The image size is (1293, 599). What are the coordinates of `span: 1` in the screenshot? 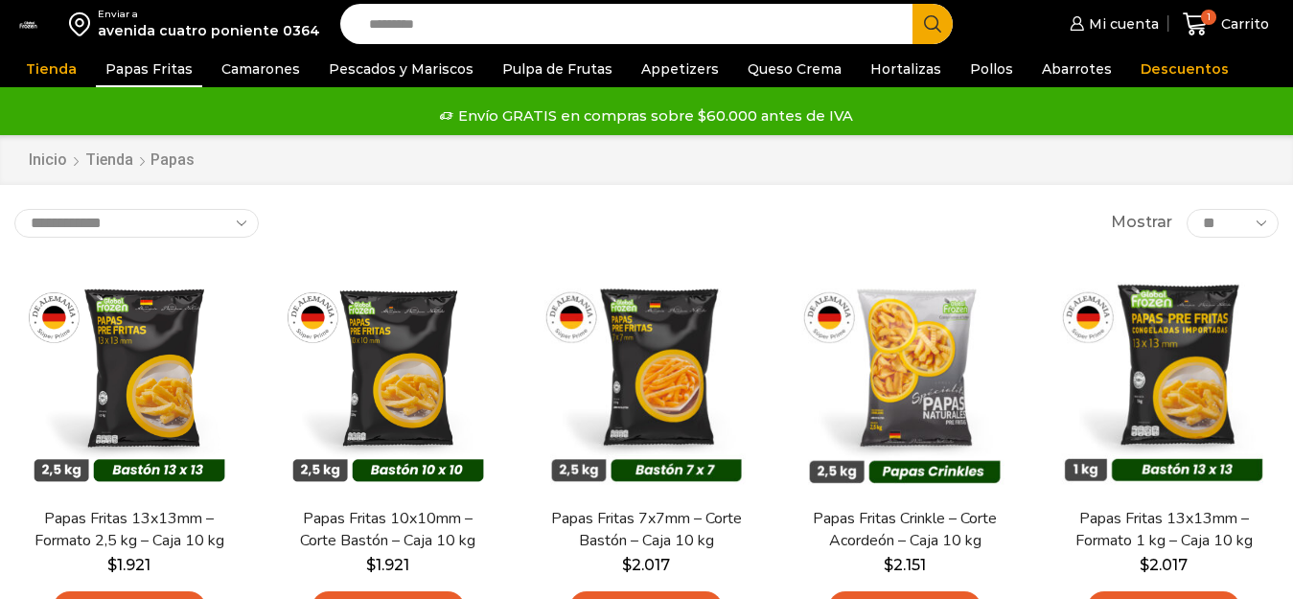 It's located at (1209, 17).